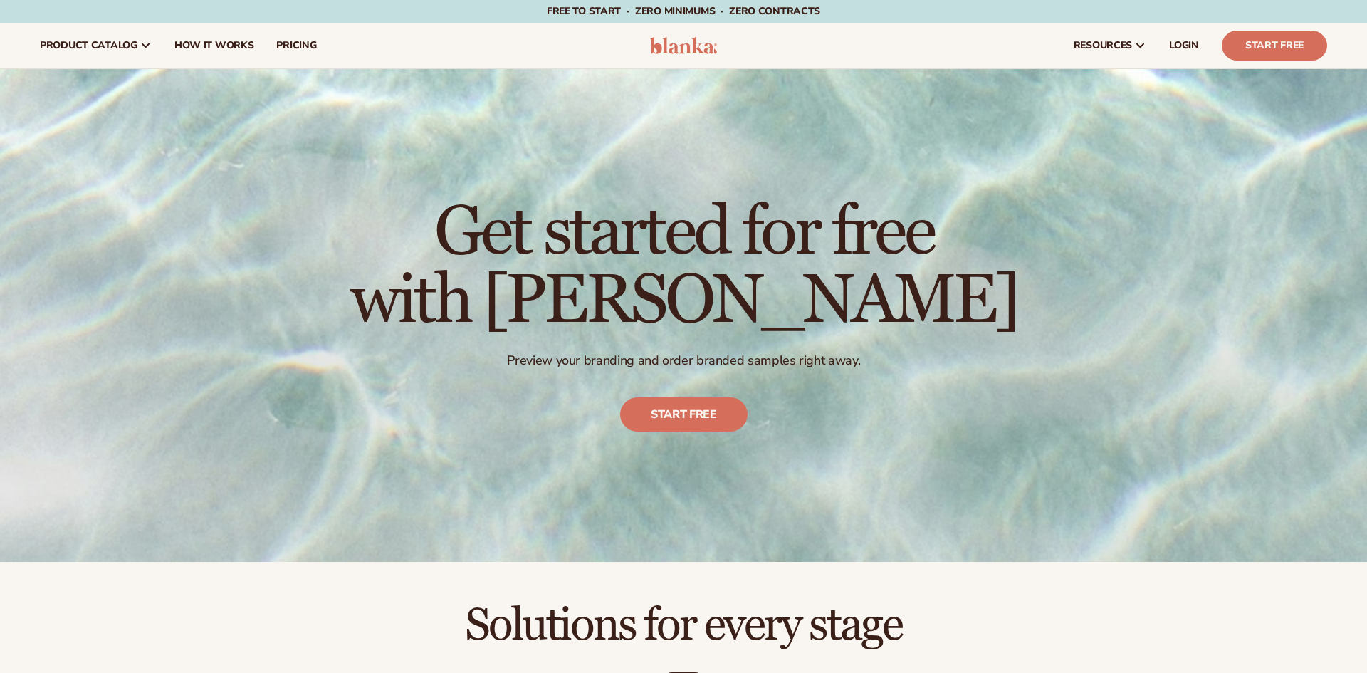 The height and width of the screenshot is (673, 1367). What do you see at coordinates (296, 46) in the screenshot?
I see `a: pricing` at bounding box center [296, 46].